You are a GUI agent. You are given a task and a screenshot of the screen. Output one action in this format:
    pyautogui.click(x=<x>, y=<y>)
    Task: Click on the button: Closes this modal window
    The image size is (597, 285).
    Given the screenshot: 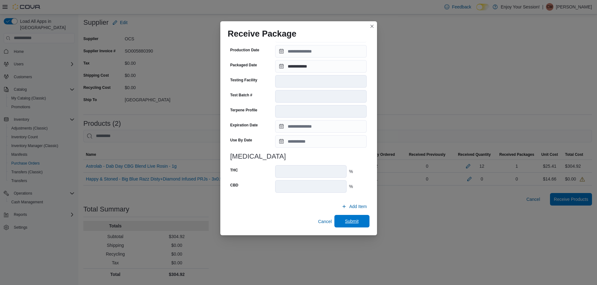 What is the action you would take?
    pyautogui.click(x=372, y=26)
    